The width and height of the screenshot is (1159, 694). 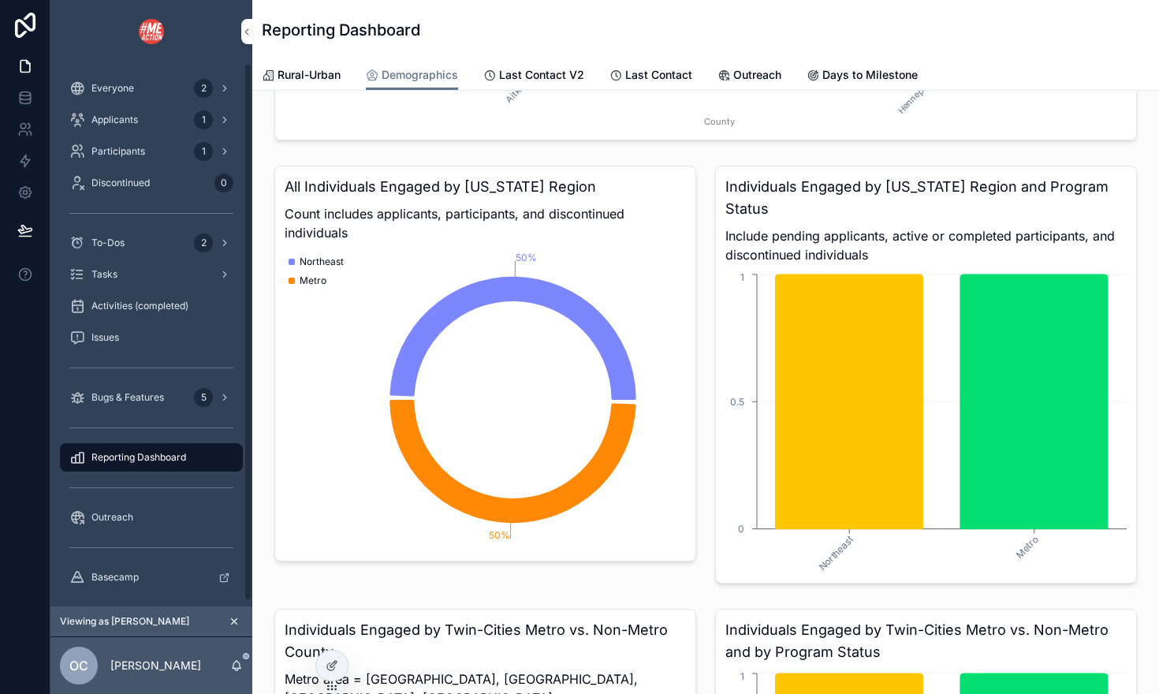 What do you see at coordinates (737, 401) in the screenshot?
I see `tspan: 0.5` at bounding box center [737, 401].